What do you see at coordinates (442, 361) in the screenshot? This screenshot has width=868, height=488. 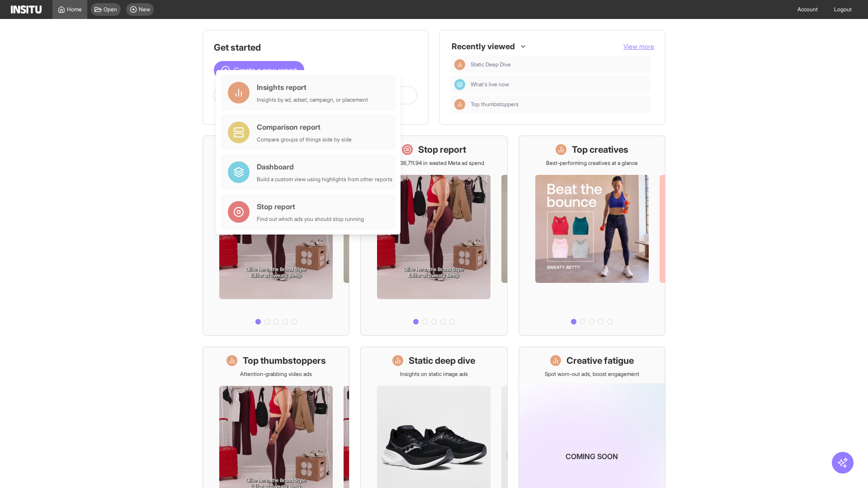 I see `h1: Static deep dive` at bounding box center [442, 361].